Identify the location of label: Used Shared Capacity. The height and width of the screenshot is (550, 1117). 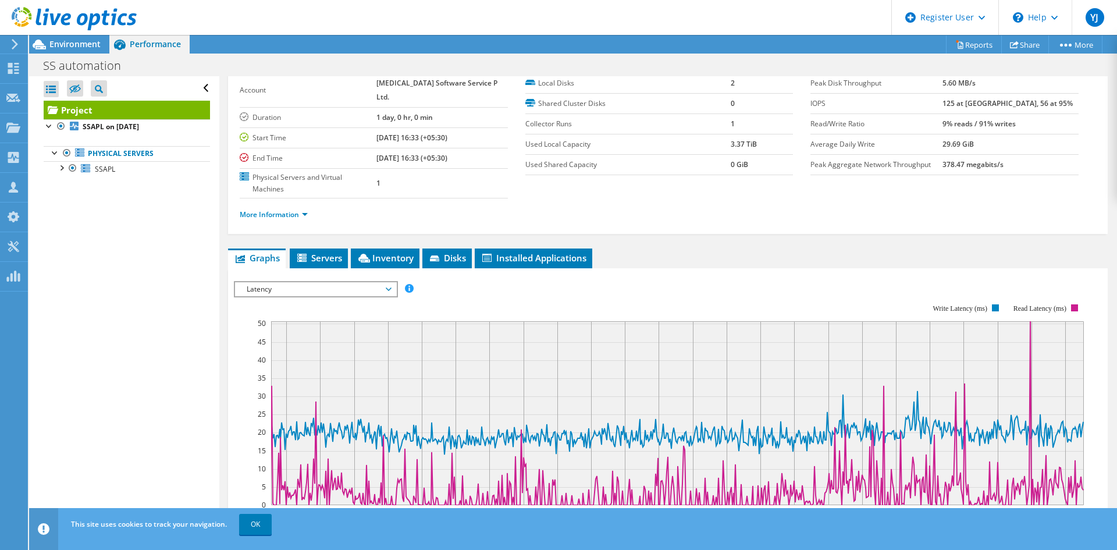
(628, 165).